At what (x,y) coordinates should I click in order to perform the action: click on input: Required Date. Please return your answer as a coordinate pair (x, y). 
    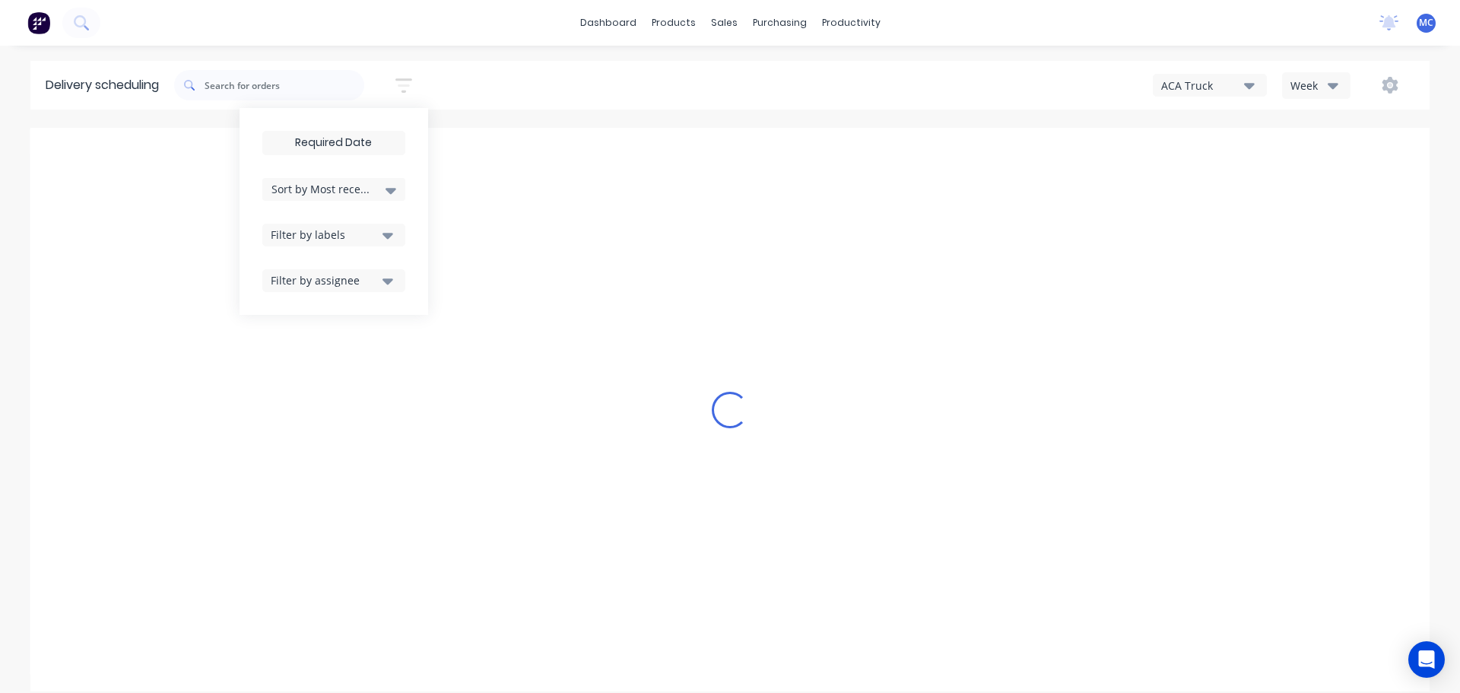
    Looking at the image, I should click on (334, 143).